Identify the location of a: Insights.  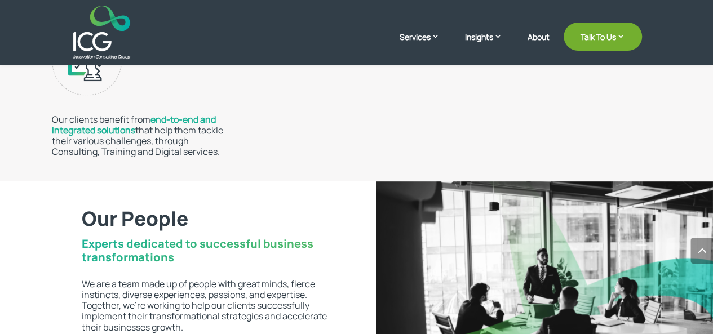
(489, 45).